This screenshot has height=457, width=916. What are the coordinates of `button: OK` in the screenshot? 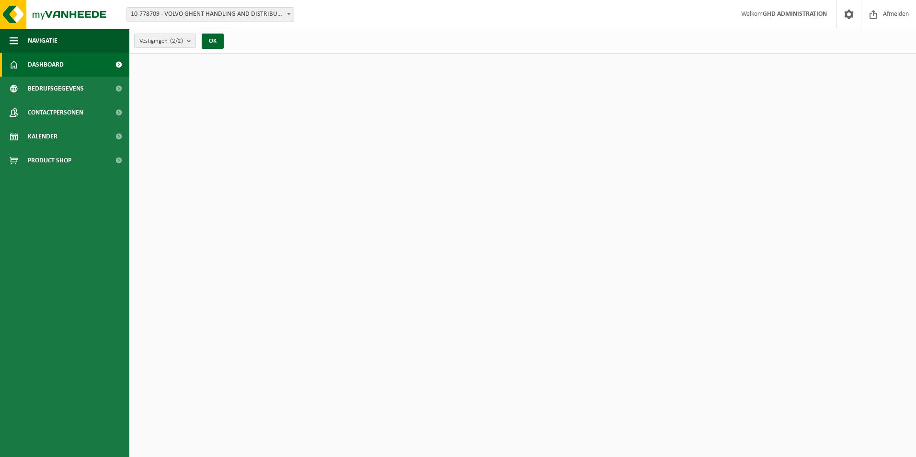 It's located at (213, 41).